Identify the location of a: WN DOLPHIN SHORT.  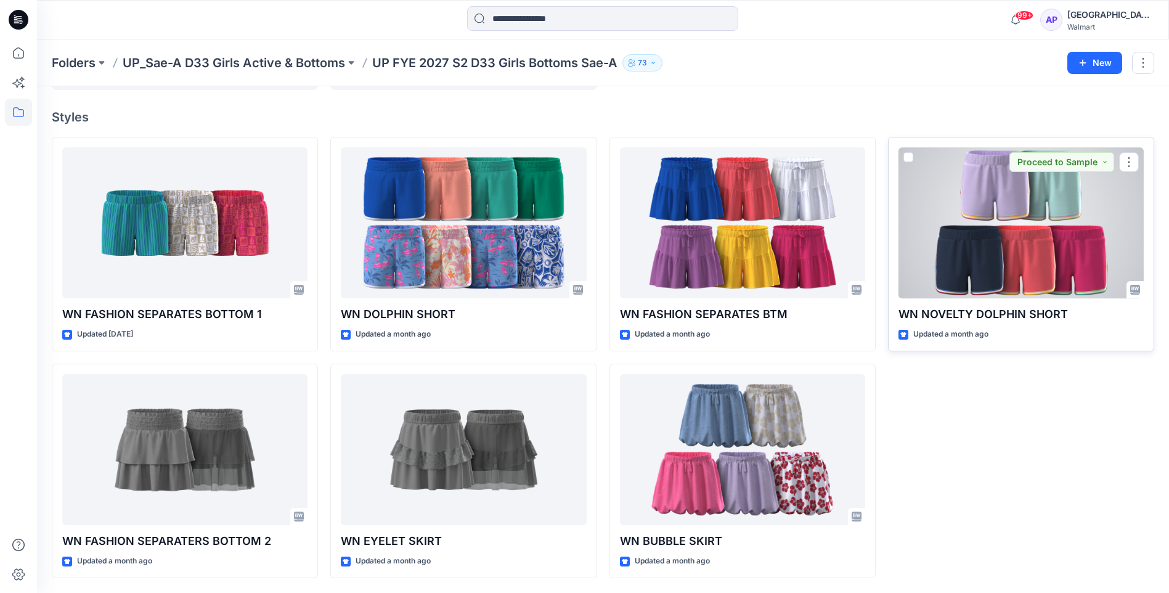
(463, 222).